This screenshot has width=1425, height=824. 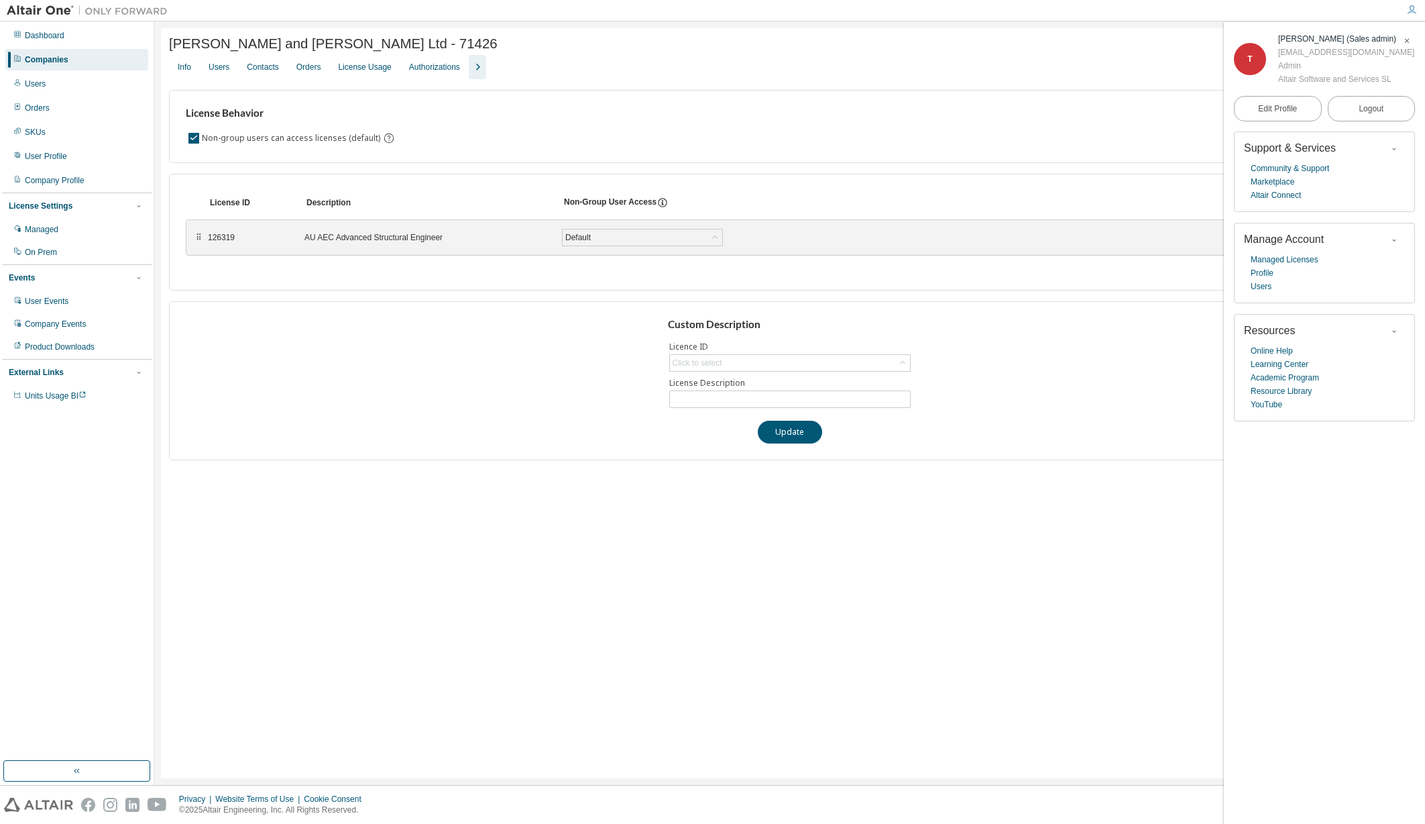 What do you see at coordinates (54, 180) in the screenshot?
I see `div: Company Profile` at bounding box center [54, 180].